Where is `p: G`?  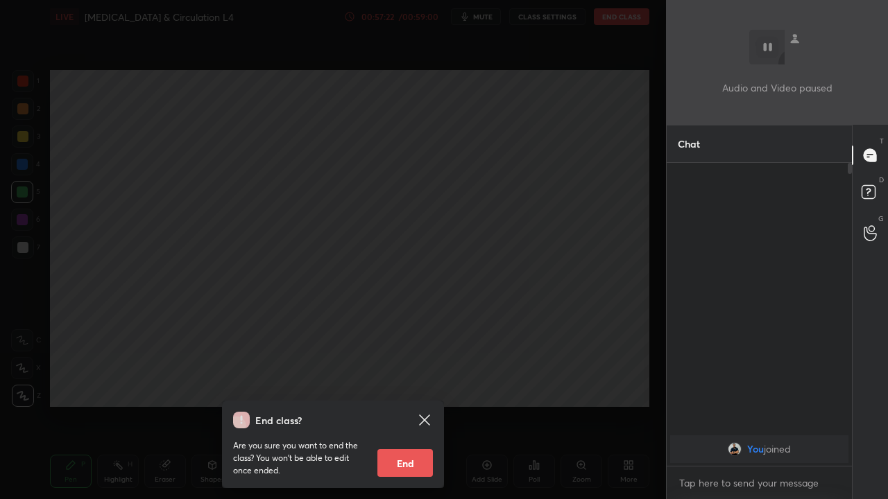 p: G is located at coordinates (881, 218).